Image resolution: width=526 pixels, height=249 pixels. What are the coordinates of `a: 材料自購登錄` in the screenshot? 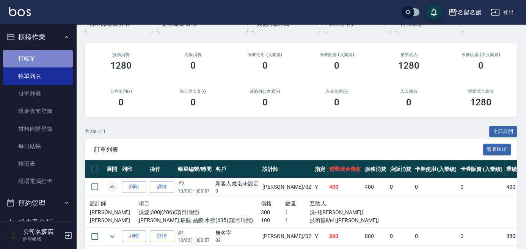 It's located at (38, 129).